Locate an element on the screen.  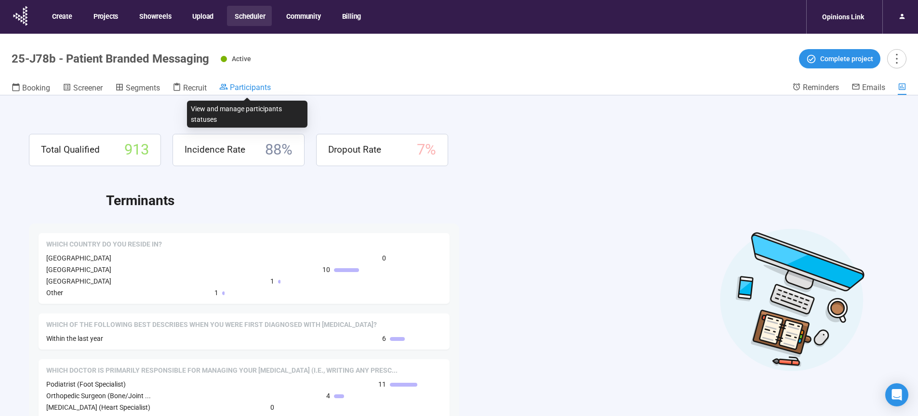
span: Orthopedic Surgeon (Bone/Joint ... is located at coordinates (98, 396).